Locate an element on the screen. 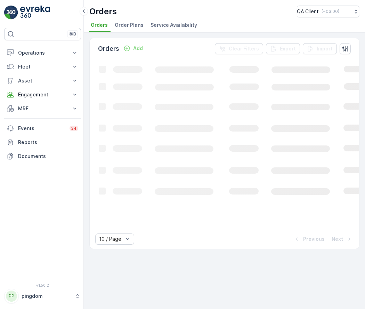  button: Engagement is located at coordinates (42, 95).